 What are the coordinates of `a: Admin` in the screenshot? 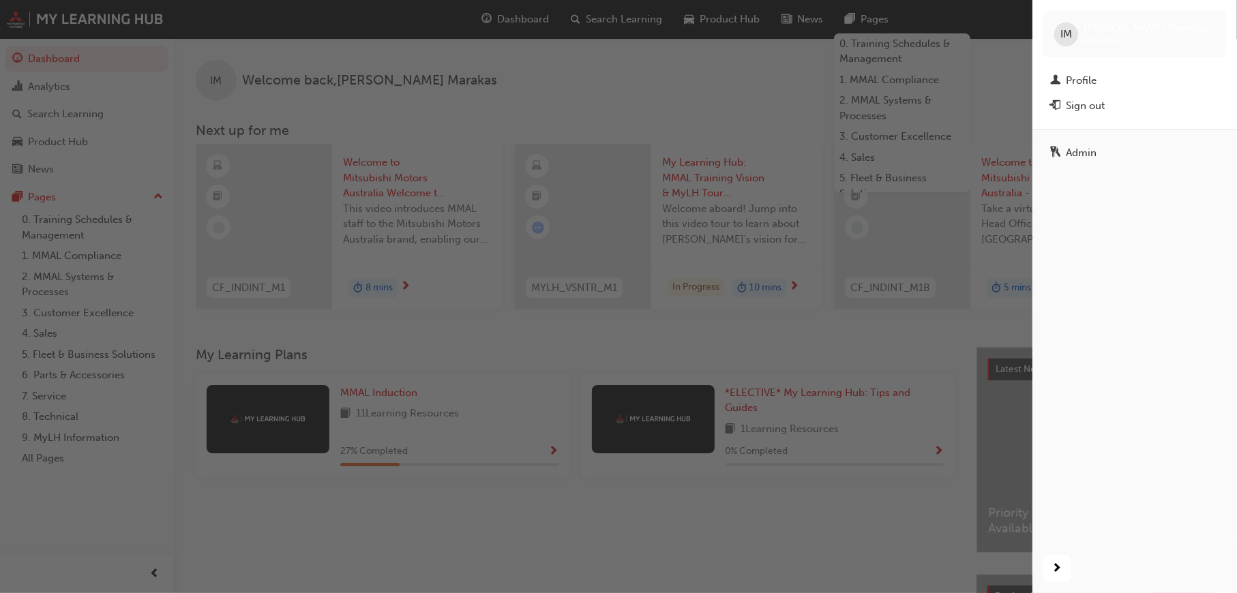 It's located at (1134, 153).